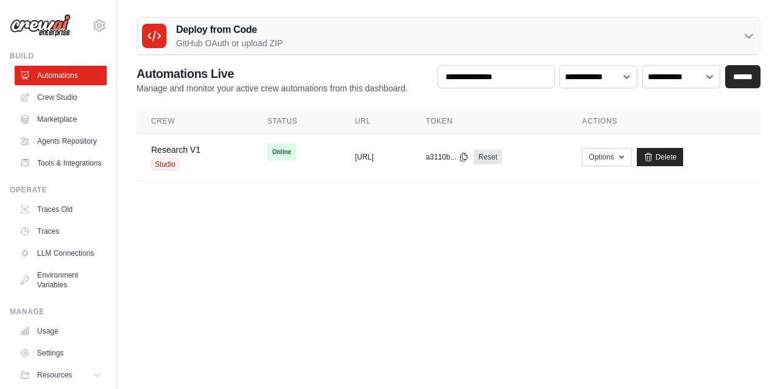  I want to click on a: Reset, so click(488, 157).